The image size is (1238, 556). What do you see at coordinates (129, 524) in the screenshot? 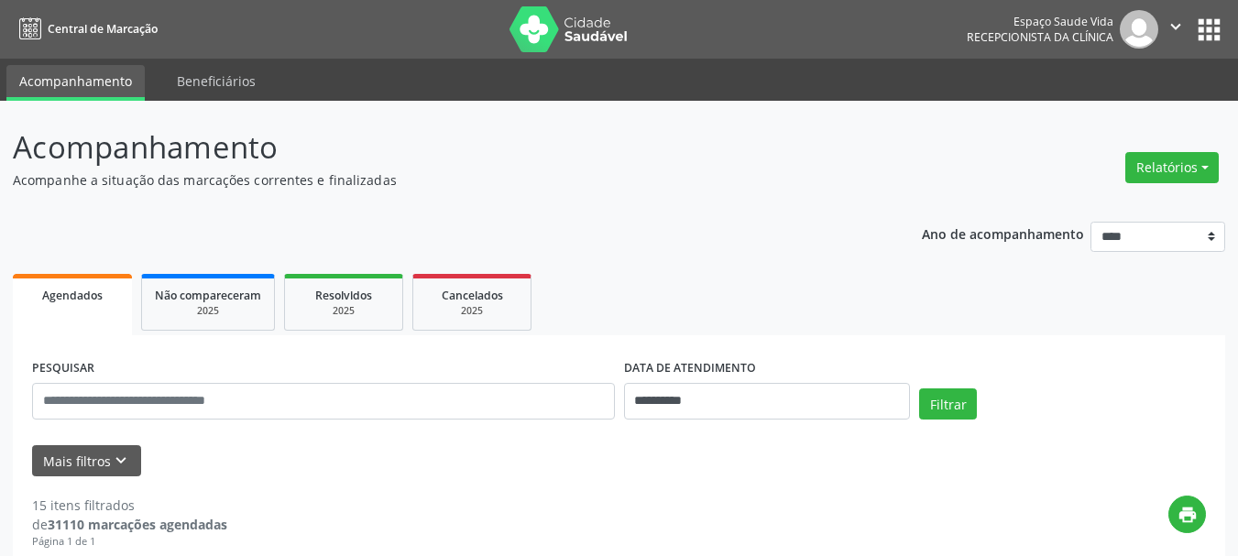
I see `div: de` at bounding box center [129, 524].